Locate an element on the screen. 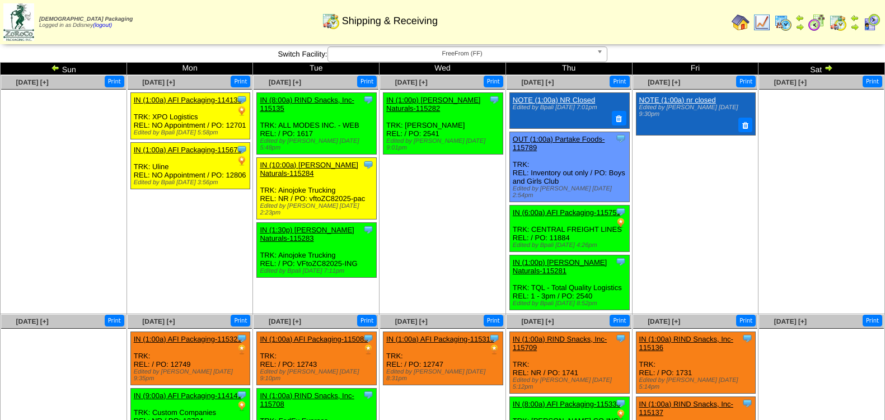  span: FreeFrom (FF) is located at coordinates (462, 54).